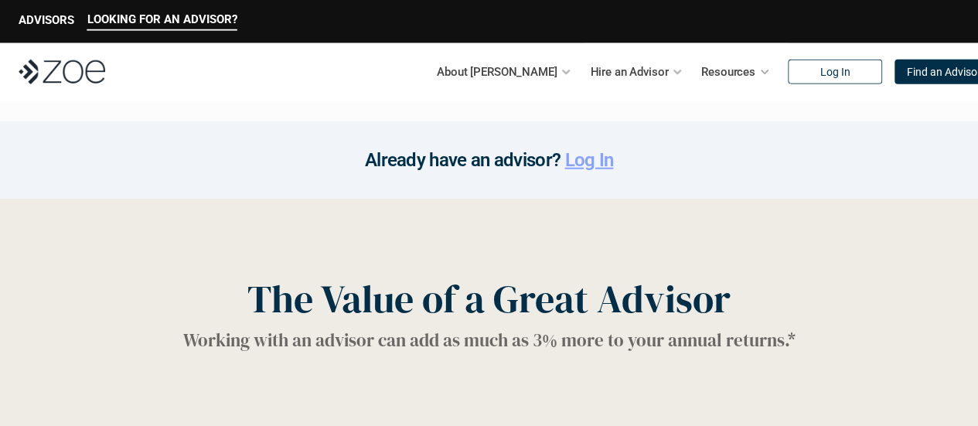 Image resolution: width=978 pixels, height=426 pixels. I want to click on h1: Working with an advisor can add as much as 3% more to your annual returns.*, so click(489, 341).